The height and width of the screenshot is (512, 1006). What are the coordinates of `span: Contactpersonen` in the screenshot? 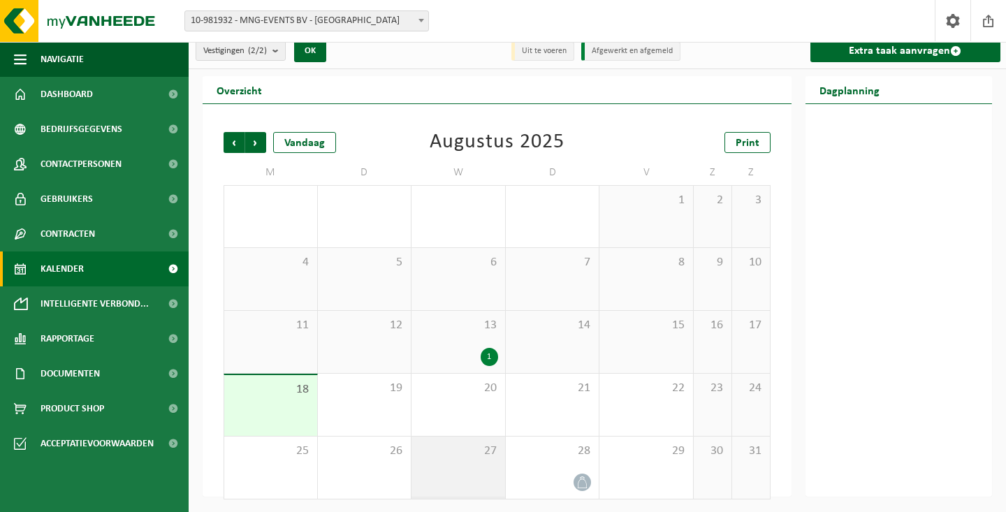 It's located at (81, 164).